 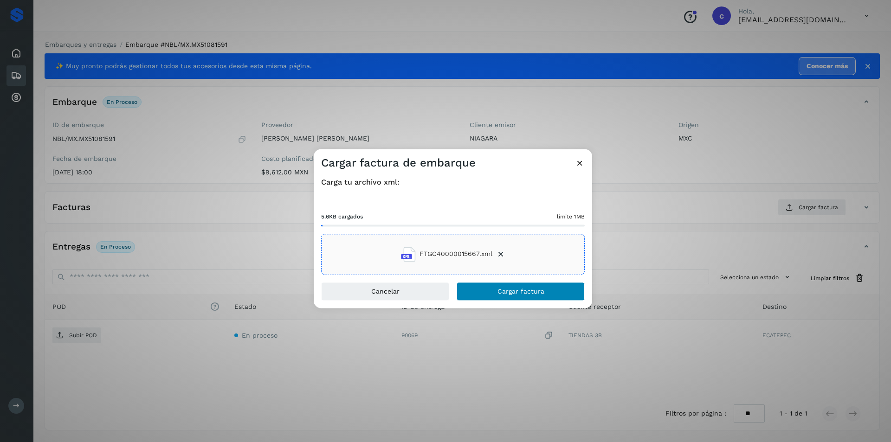 What do you see at coordinates (453, 182) in the screenshot?
I see `h4: Carga tu archivo xml:` at bounding box center [453, 182].